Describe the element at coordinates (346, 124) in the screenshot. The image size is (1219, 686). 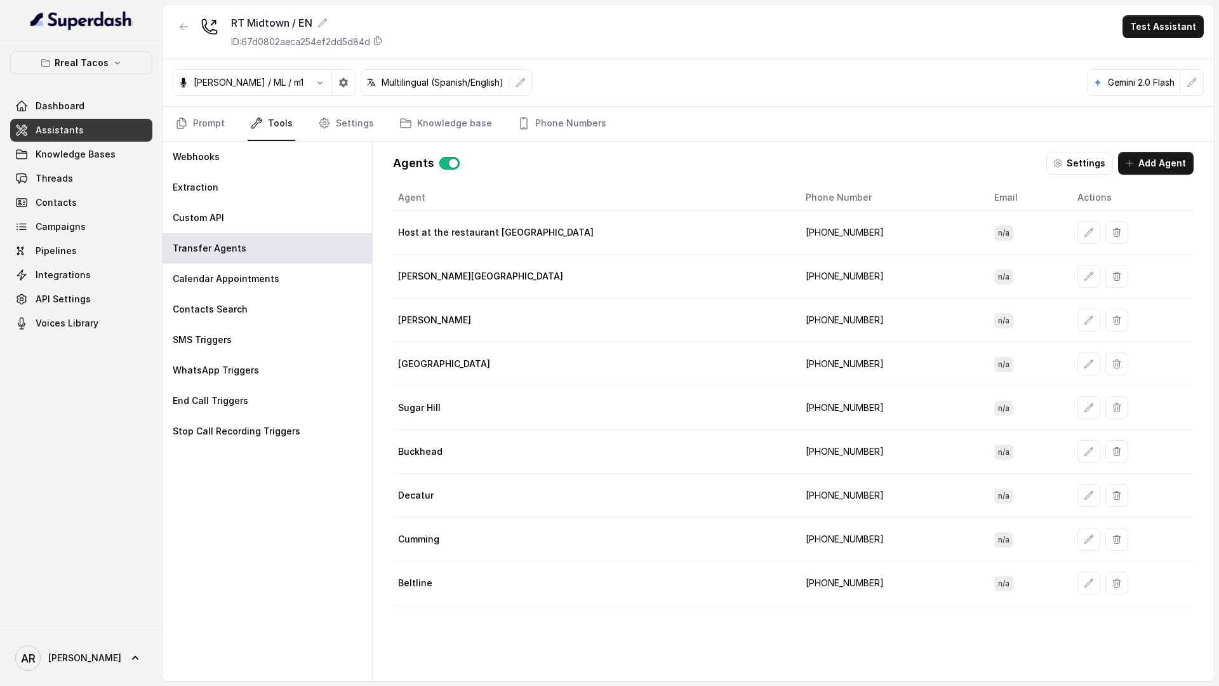
I see `a: Settings` at that location.